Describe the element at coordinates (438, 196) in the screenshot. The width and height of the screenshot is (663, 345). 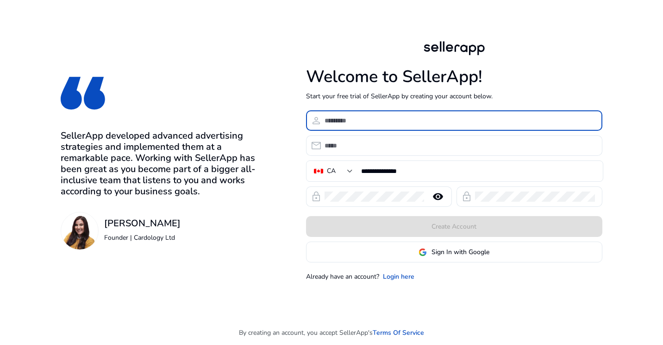
I see `mat-icon: remove_red_eye` at that location.